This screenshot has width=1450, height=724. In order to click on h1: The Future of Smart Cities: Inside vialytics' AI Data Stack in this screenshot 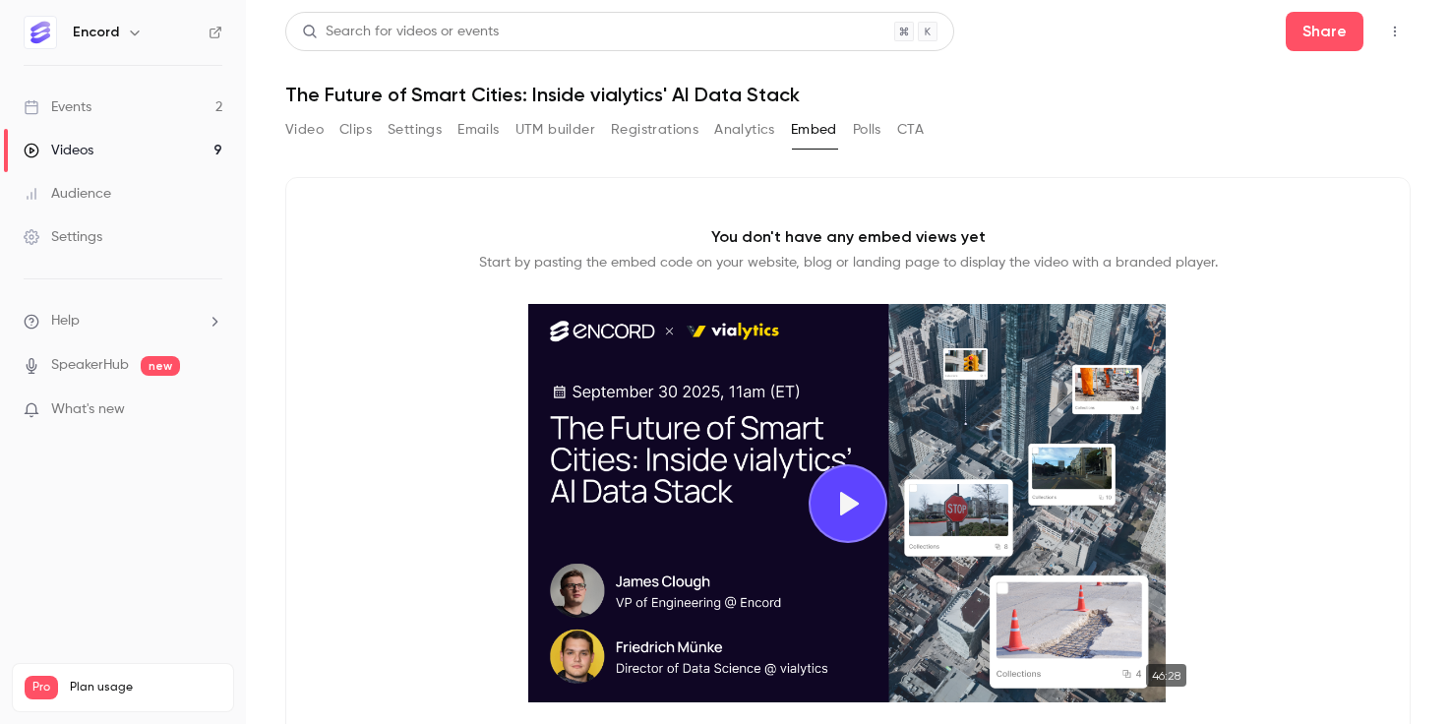, I will do `click(848, 94)`.